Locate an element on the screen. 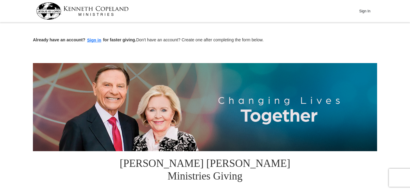 The image size is (410, 191). img: kcm-header-logo.svg is located at coordinates (82, 11).